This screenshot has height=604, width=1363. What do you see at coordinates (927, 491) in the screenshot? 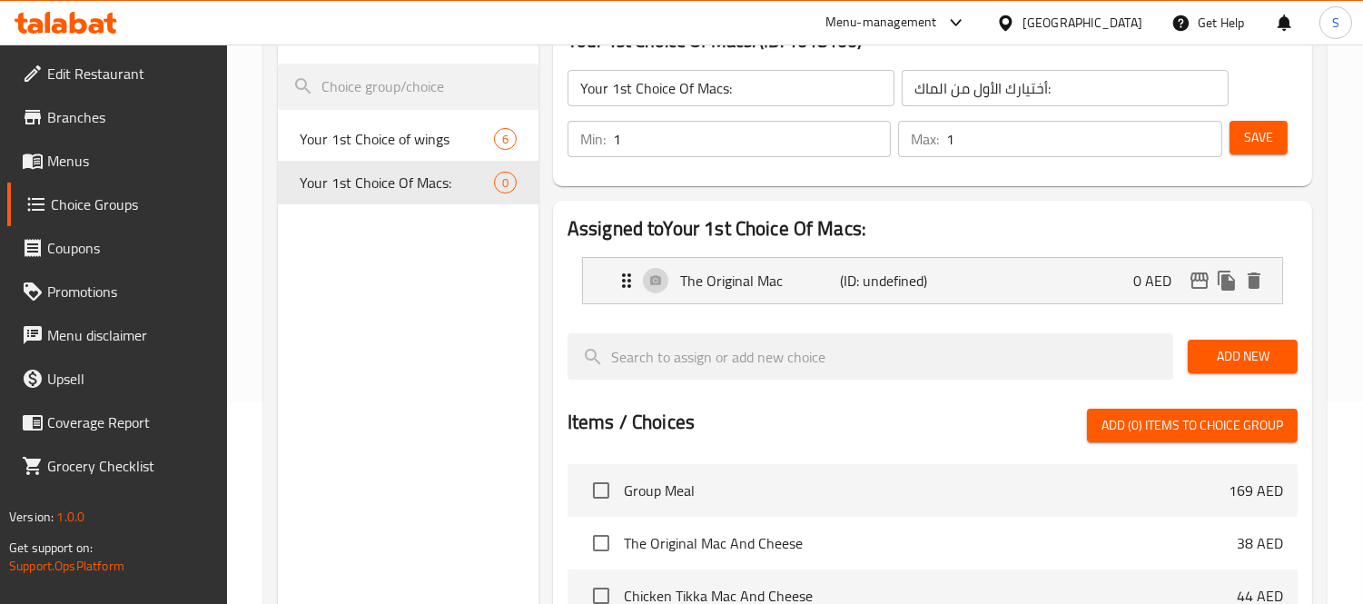
I see `span: Group Meal` at bounding box center [927, 491].